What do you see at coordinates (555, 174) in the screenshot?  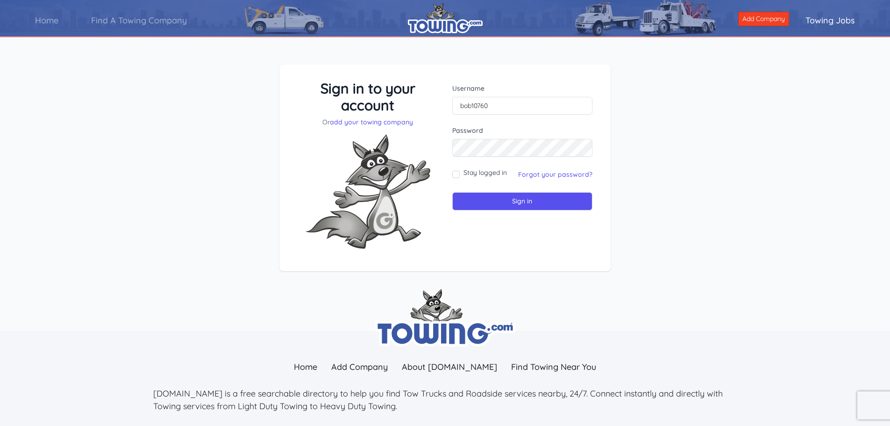 I see `a: Forgot your password?` at bounding box center [555, 174].